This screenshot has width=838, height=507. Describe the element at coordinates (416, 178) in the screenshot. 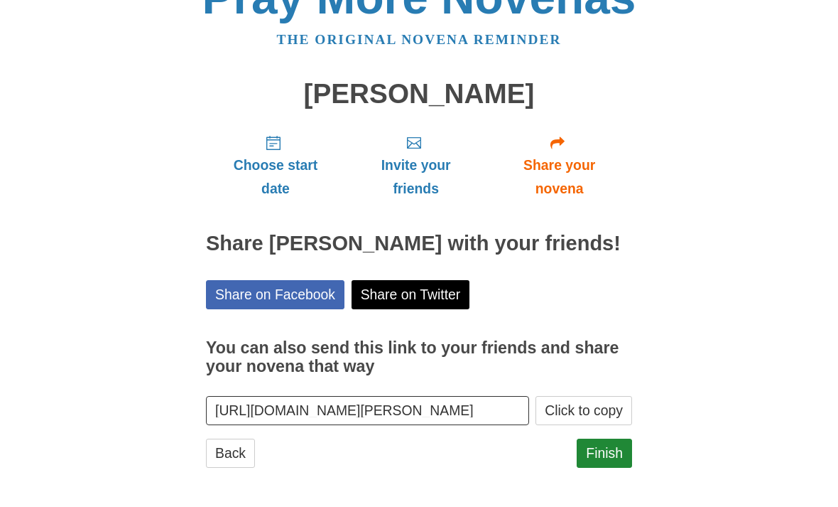

I see `span: Invite your friends` at that location.